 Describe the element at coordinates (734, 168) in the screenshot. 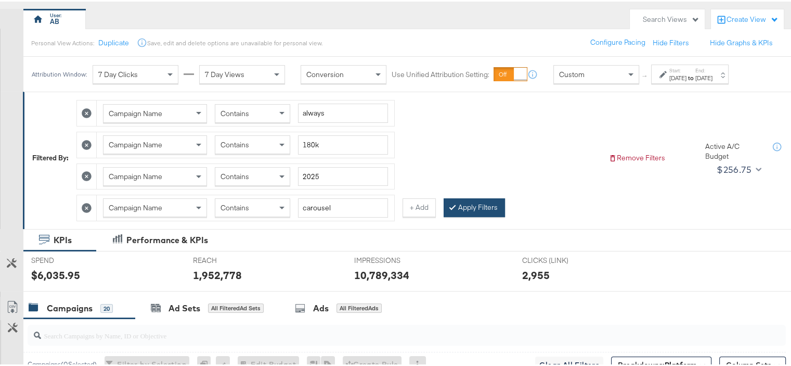

I see `div: $256.75` at that location.